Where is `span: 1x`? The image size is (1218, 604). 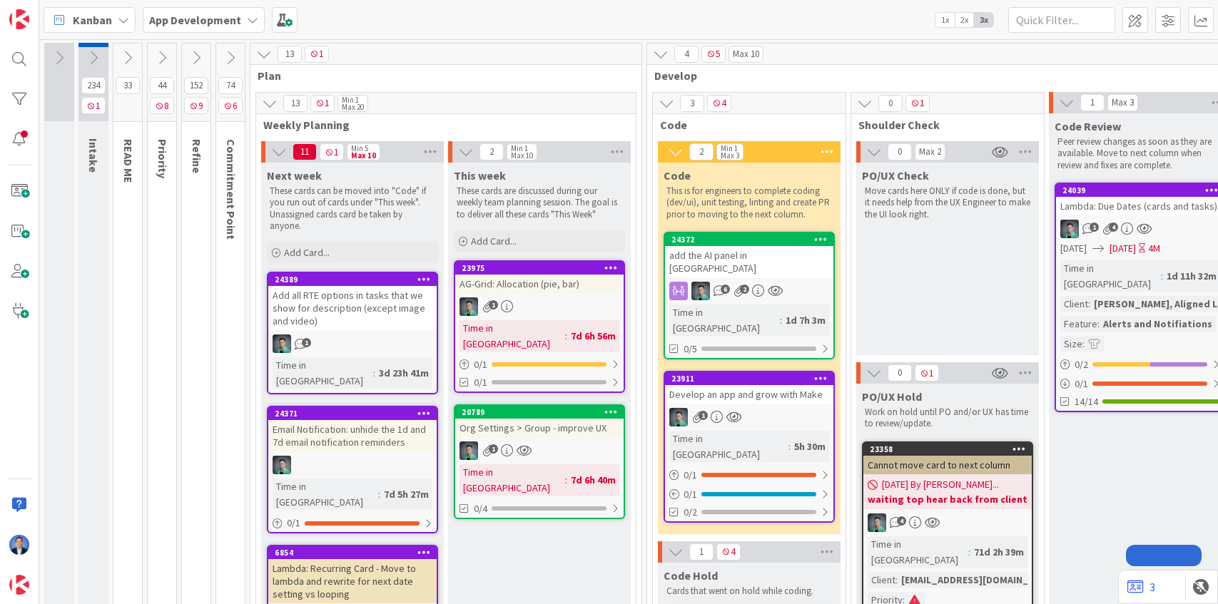
span: 1x is located at coordinates (944, 20).